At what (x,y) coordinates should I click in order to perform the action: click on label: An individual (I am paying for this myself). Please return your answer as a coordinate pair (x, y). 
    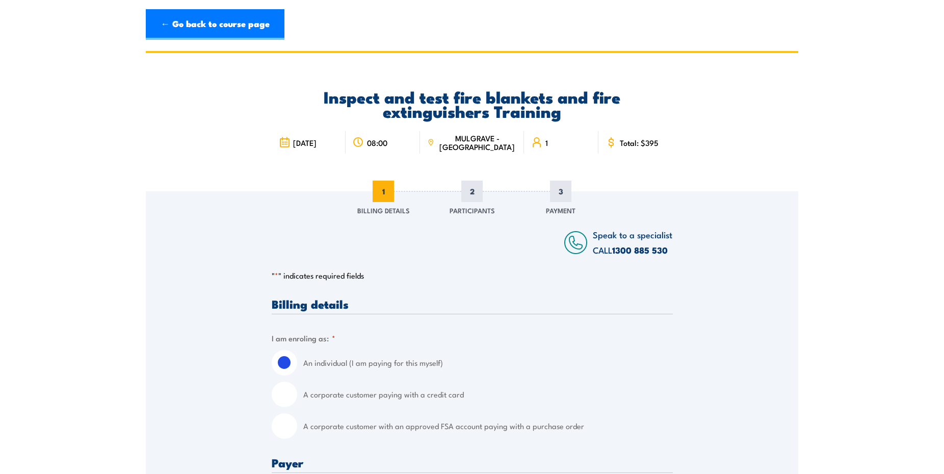
    Looking at the image, I should click on (488, 363).